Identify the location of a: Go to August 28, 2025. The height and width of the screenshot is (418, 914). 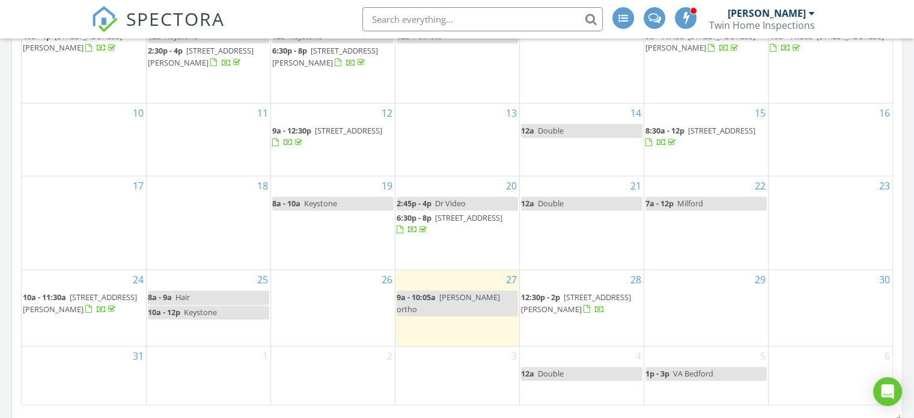
(636, 279).